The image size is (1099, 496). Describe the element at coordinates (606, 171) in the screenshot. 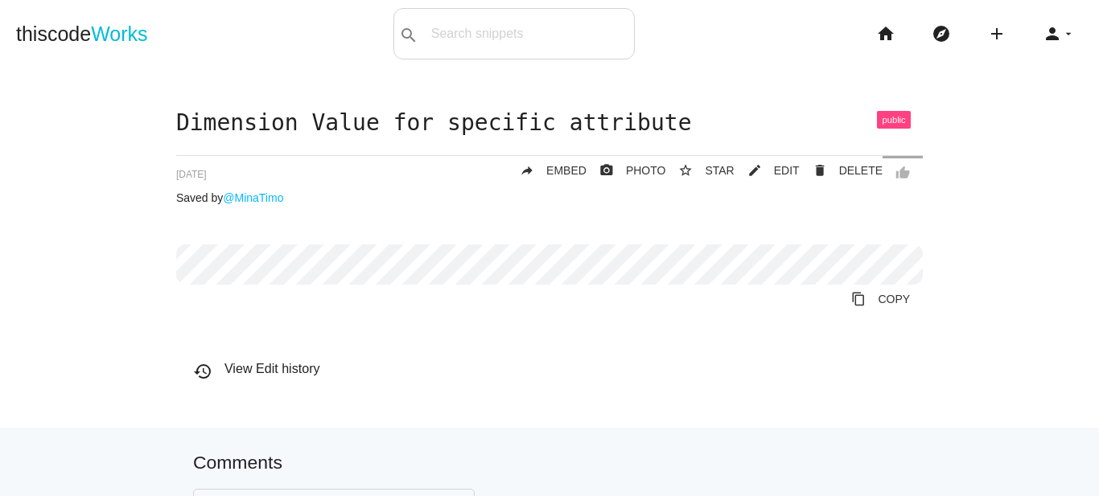

I see `i: photo_camera` at that location.